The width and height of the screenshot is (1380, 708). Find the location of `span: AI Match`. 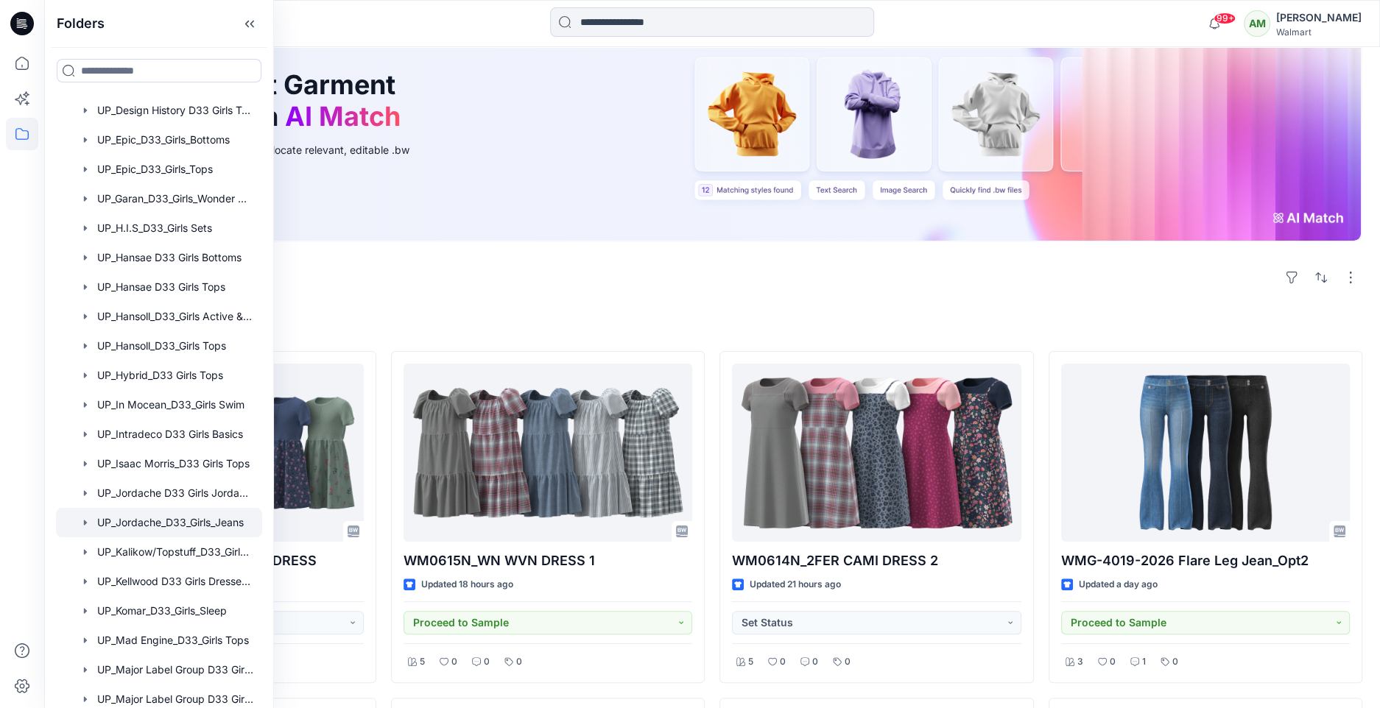

span: AI Match is located at coordinates (342, 116).